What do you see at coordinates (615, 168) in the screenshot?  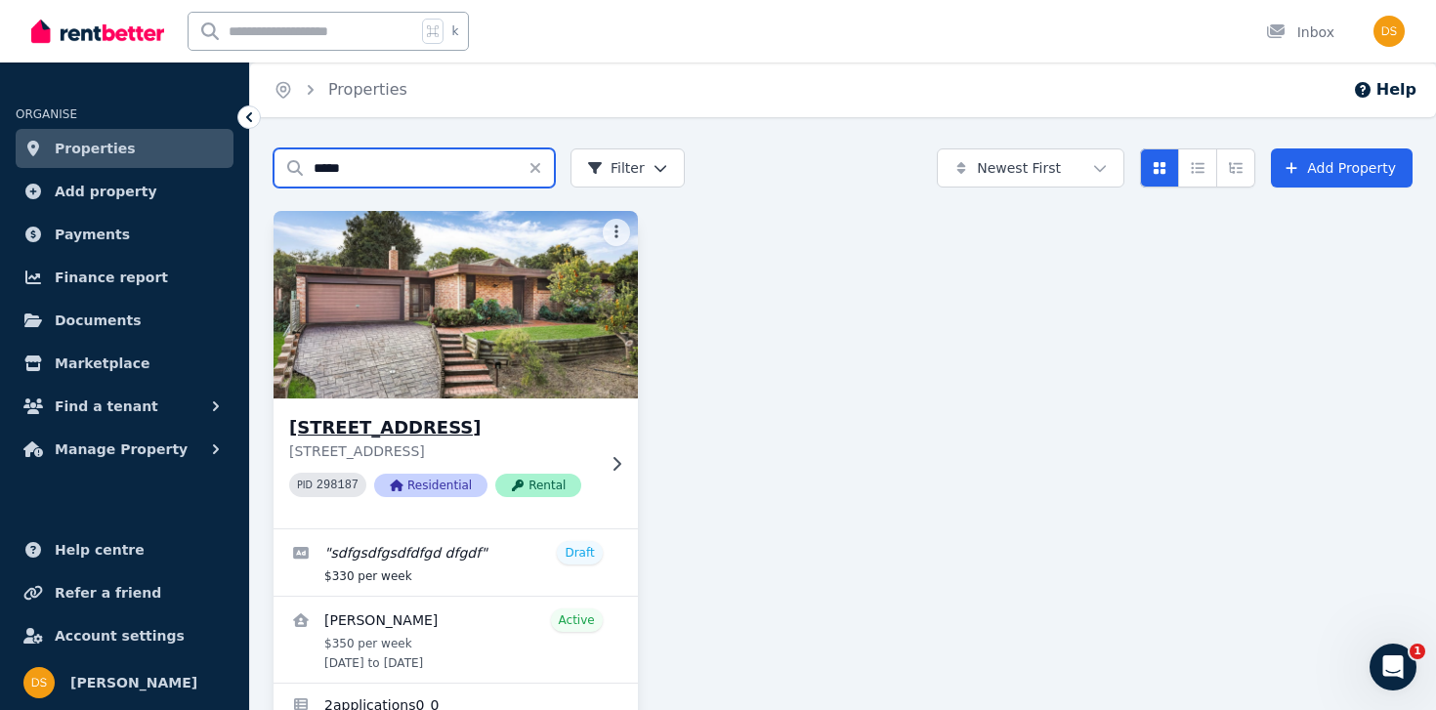 I see `span: Filter` at bounding box center [615, 168].